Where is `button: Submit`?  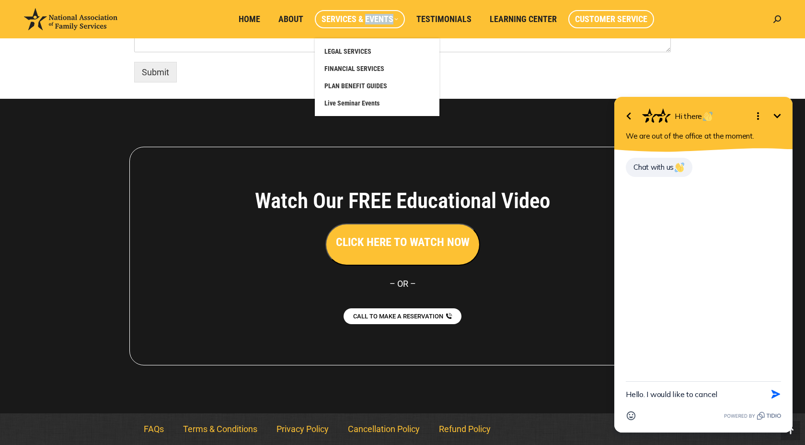
button: Submit is located at coordinates (155, 72).